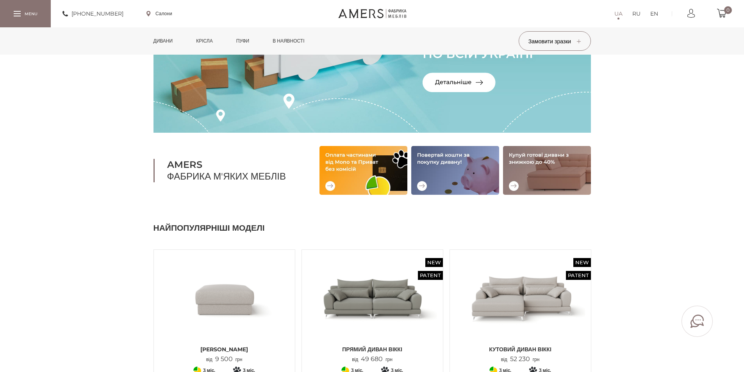 Image resolution: width=744 pixels, height=372 pixels. Describe the element at coordinates (224, 299) in the screenshot. I see `img: Пуф БРУНО` at that location.